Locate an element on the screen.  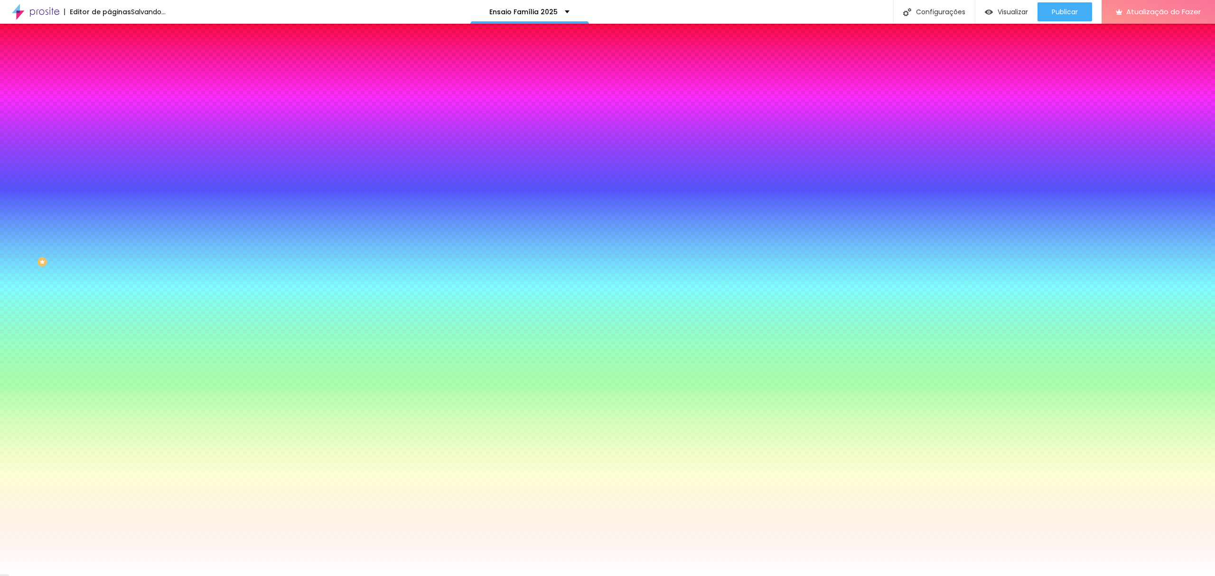
font: Visualizar is located at coordinates (1013, 12).